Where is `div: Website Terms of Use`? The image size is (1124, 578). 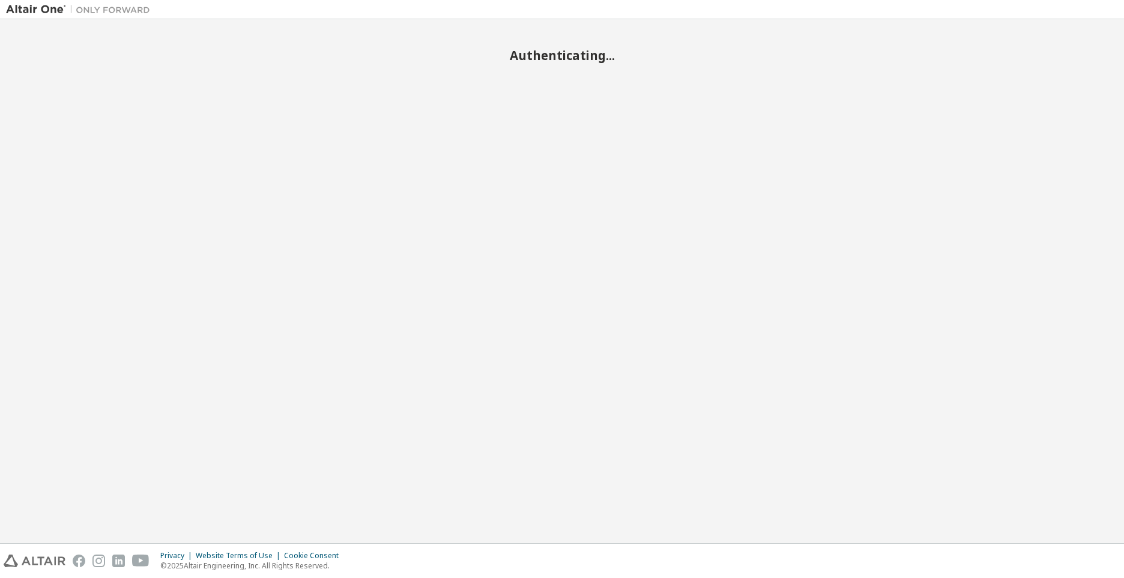 div: Website Terms of Use is located at coordinates (240, 555).